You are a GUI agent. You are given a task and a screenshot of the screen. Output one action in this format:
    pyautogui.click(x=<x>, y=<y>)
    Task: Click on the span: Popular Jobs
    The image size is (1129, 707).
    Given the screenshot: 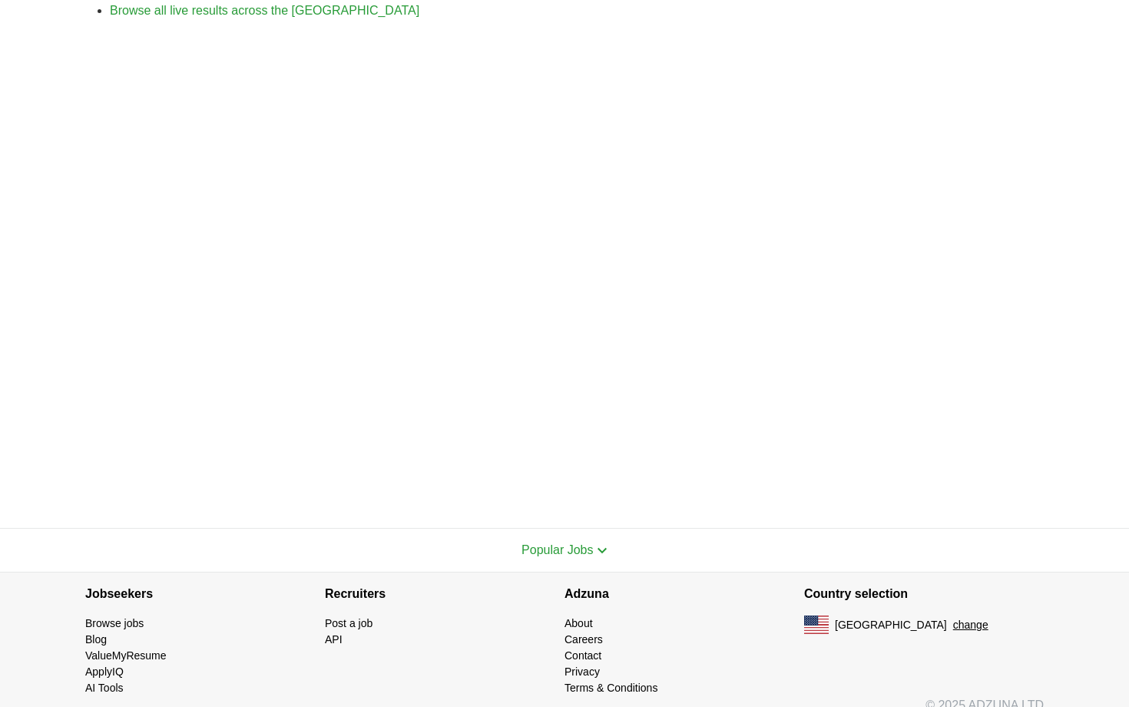 What is the action you would take?
    pyautogui.click(x=557, y=549)
    